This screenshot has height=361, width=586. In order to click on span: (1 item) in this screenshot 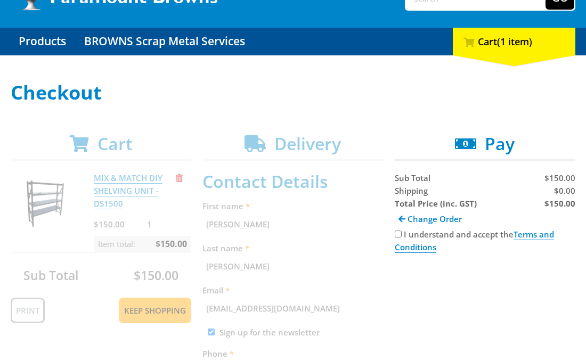, I will do `click(515, 42)`.